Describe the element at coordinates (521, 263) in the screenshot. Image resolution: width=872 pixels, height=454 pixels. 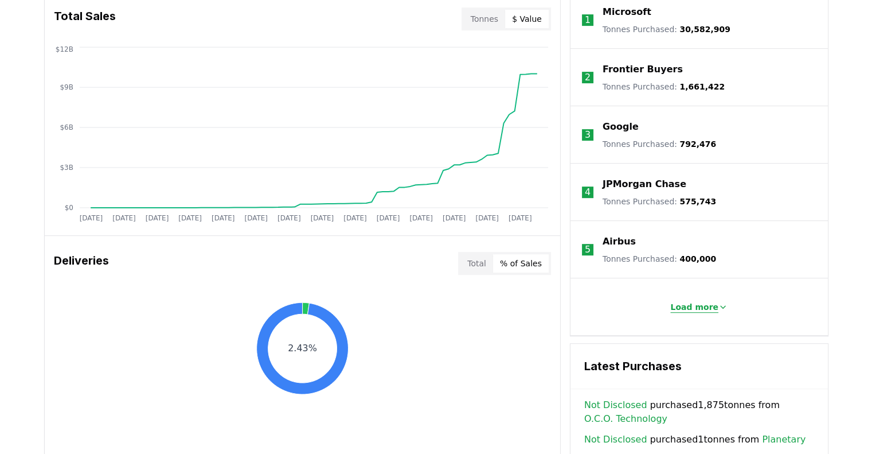
I see `button: % of Sales` at that location.